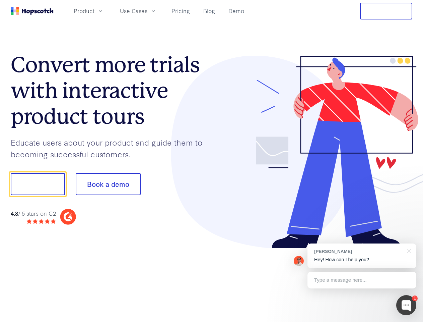 This screenshot has height=322, width=423. Describe the element at coordinates (14, 213) in the screenshot. I see `strong: 4.8` at that location.